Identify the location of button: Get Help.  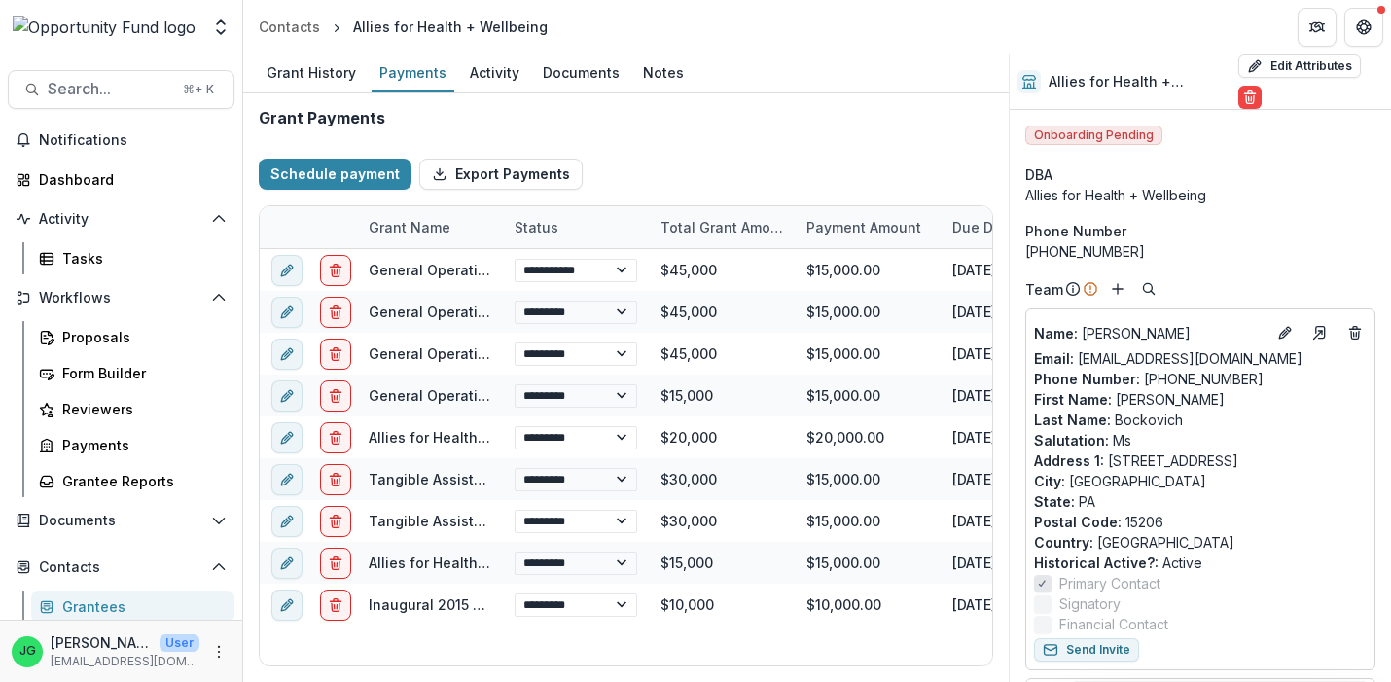
(1363, 27).